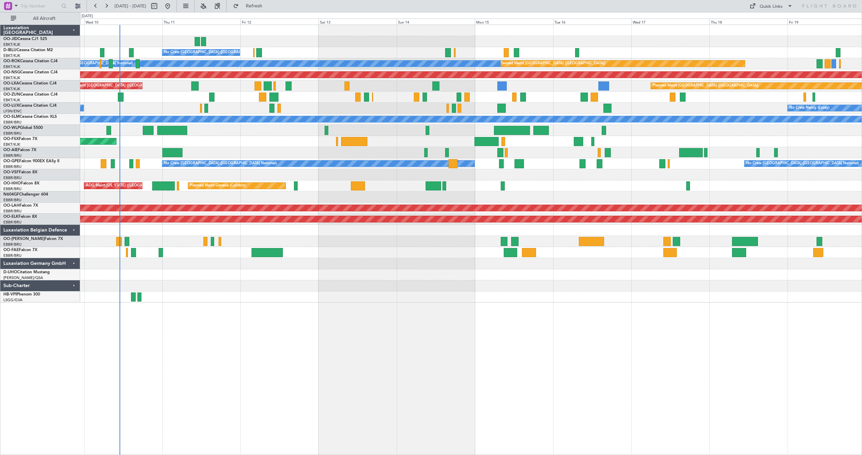 The width and height of the screenshot is (862, 455). I want to click on a: OO-AIEFalcon 7X, so click(20, 150).